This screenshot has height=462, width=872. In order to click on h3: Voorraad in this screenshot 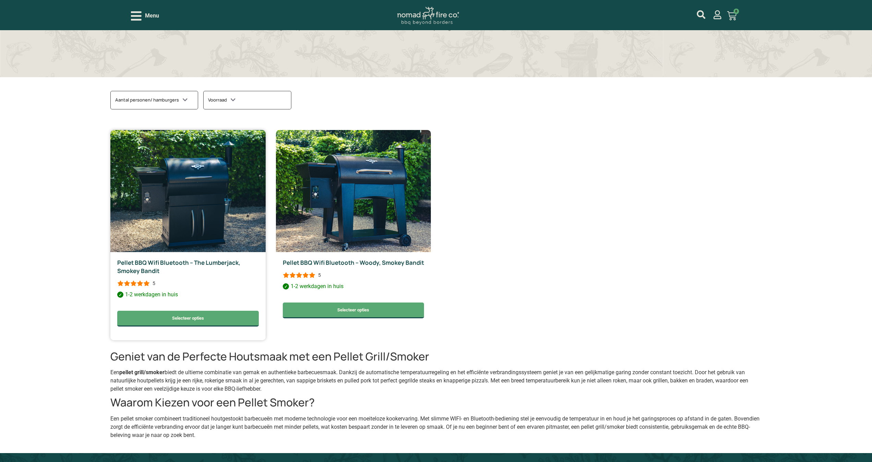, I will do `click(222, 100)`.